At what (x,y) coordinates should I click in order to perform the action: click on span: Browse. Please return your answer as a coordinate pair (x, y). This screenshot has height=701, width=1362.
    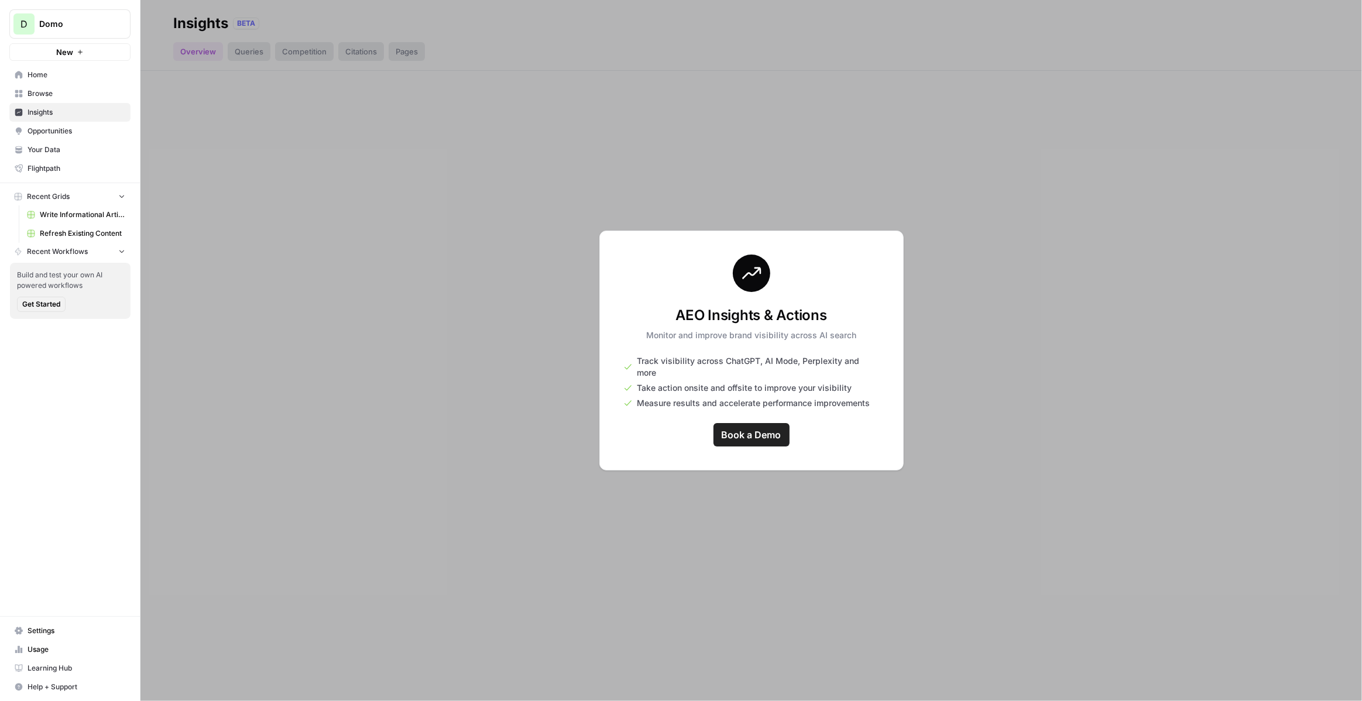
    Looking at the image, I should click on (76, 94).